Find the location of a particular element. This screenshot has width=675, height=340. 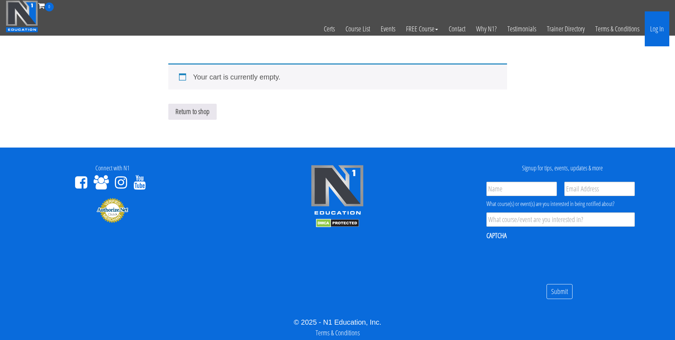

h4: Connect with N1 is located at coordinates (112, 168).